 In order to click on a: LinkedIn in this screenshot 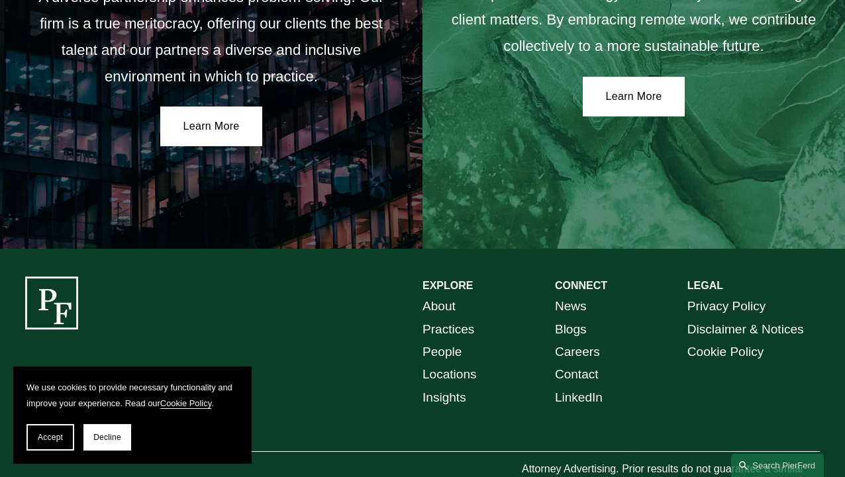, I will do `click(579, 398)`.